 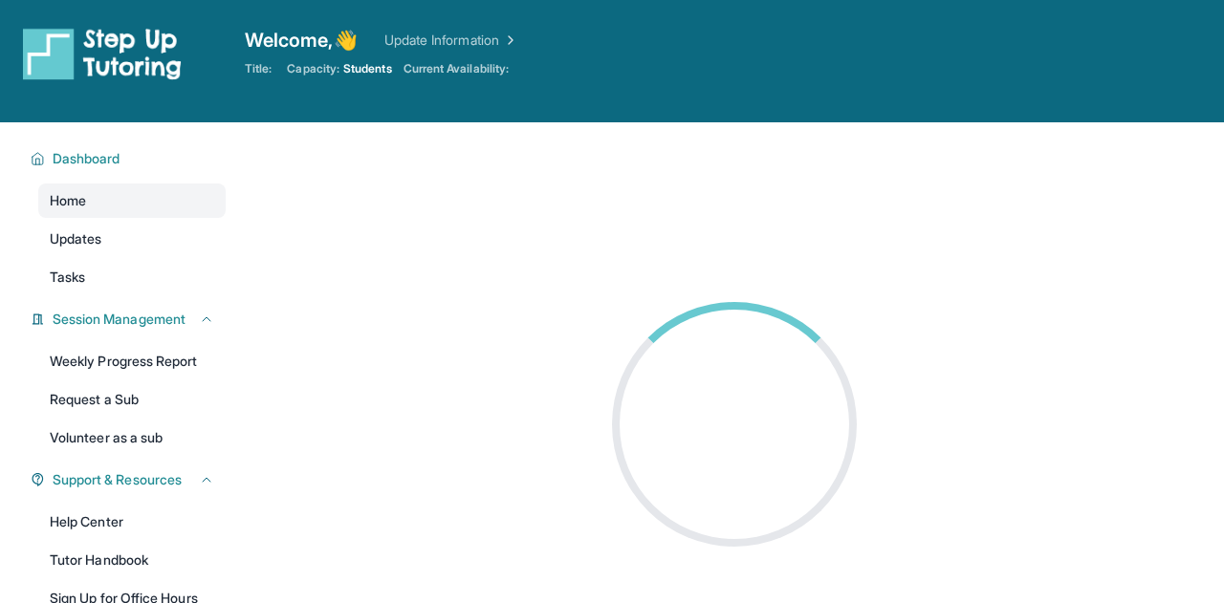 I want to click on button: Session Management, so click(x=129, y=319).